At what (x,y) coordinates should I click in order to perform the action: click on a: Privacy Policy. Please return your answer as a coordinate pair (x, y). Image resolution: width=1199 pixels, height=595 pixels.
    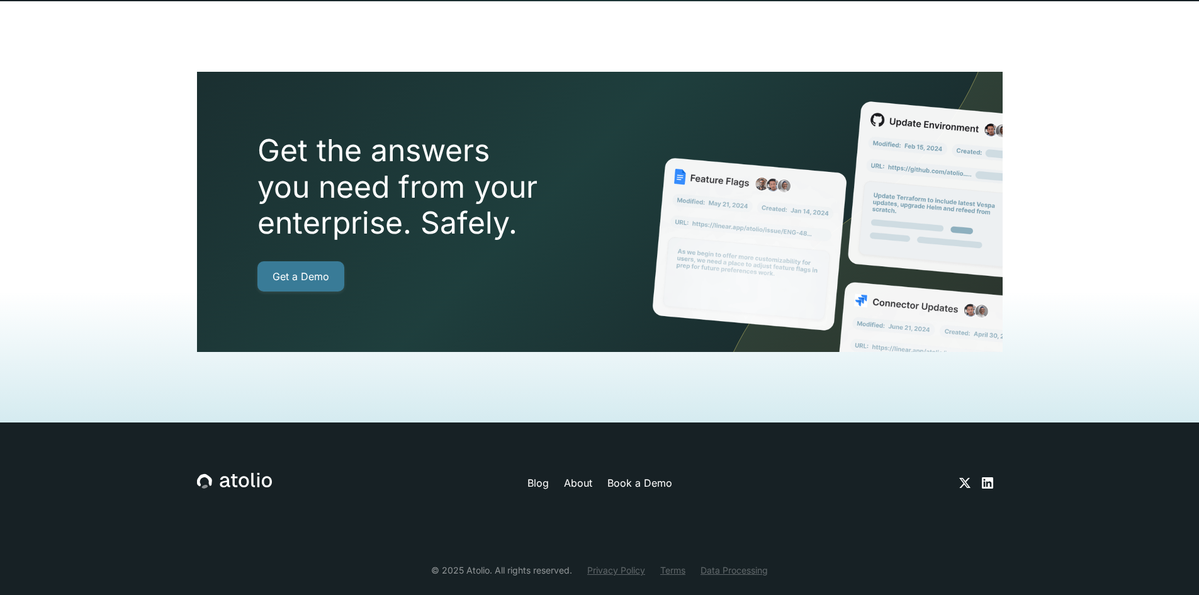
    Looking at the image, I should click on (616, 570).